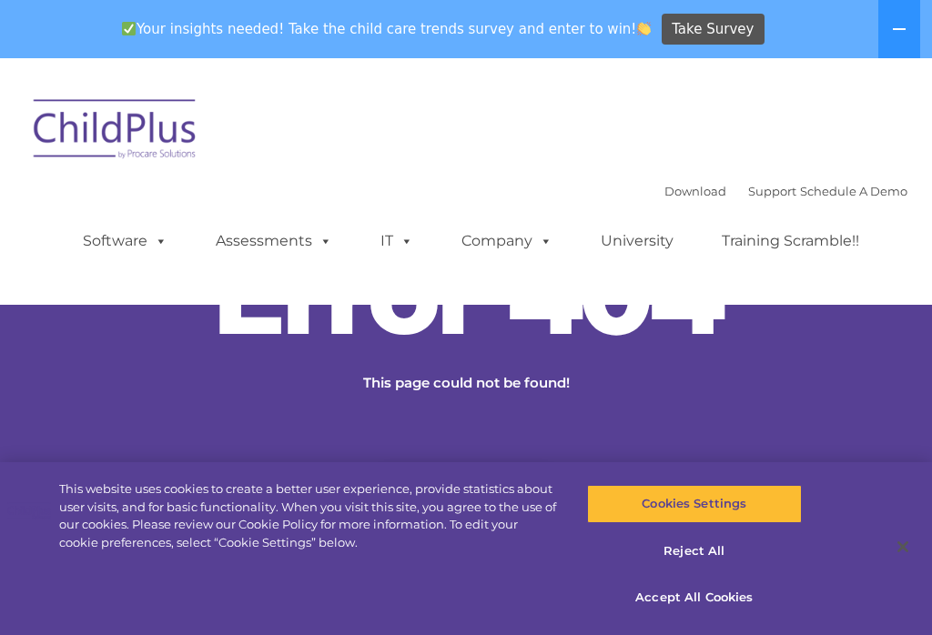  I want to click on a: Take Survey, so click(712, 29).